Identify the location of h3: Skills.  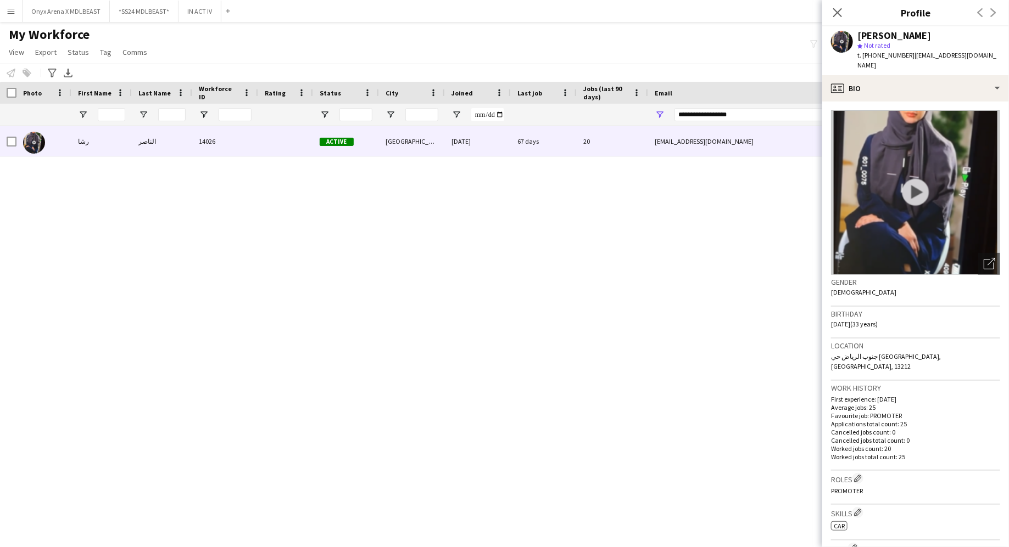
(915, 513).